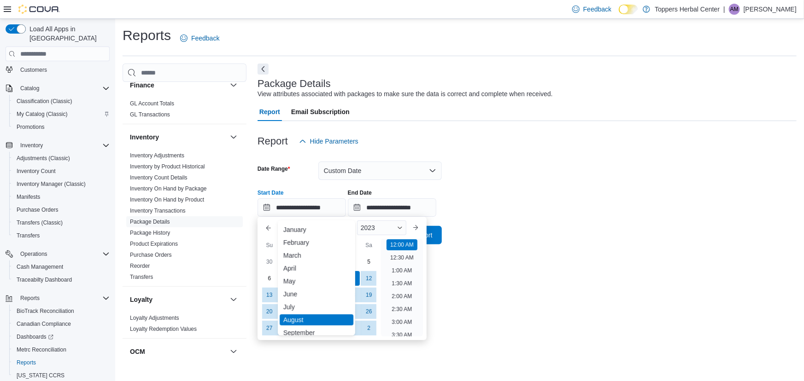 The image size is (804, 381). What do you see at coordinates (360, 193) in the screenshot?
I see `label: End Date` at bounding box center [360, 193].